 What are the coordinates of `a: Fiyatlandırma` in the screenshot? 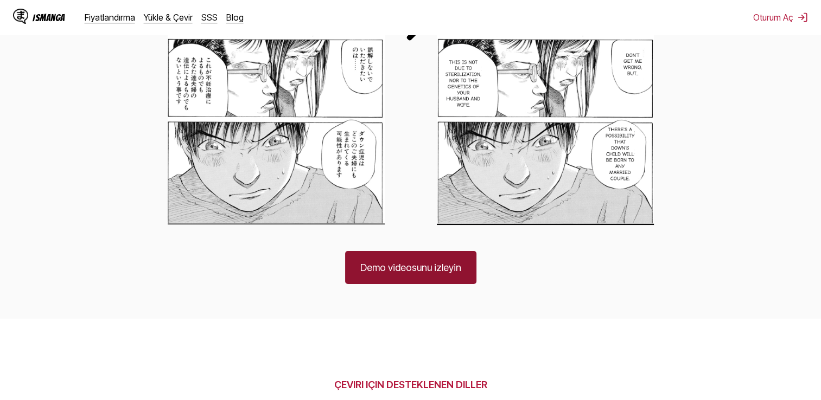 It's located at (110, 17).